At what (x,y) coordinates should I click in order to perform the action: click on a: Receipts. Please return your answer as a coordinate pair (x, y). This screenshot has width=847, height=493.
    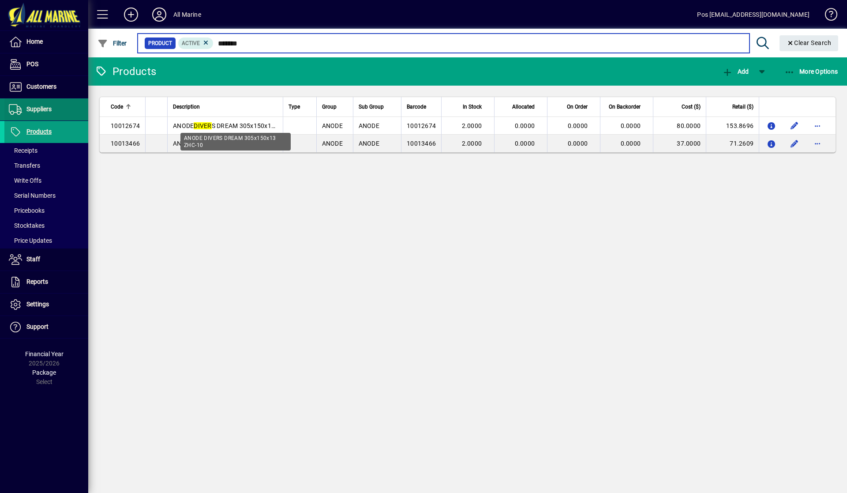
    Looking at the image, I should click on (46, 151).